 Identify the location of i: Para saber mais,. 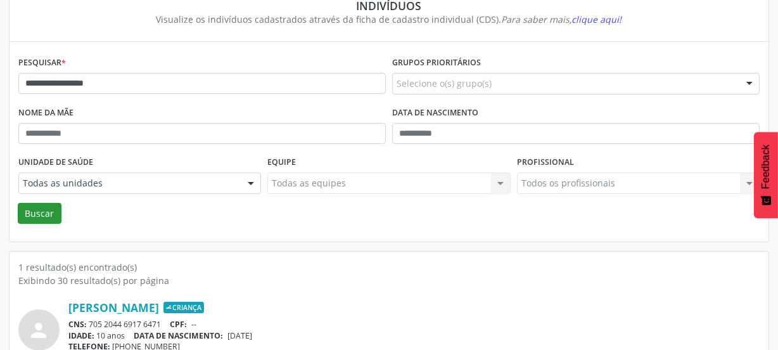
(562, 19).